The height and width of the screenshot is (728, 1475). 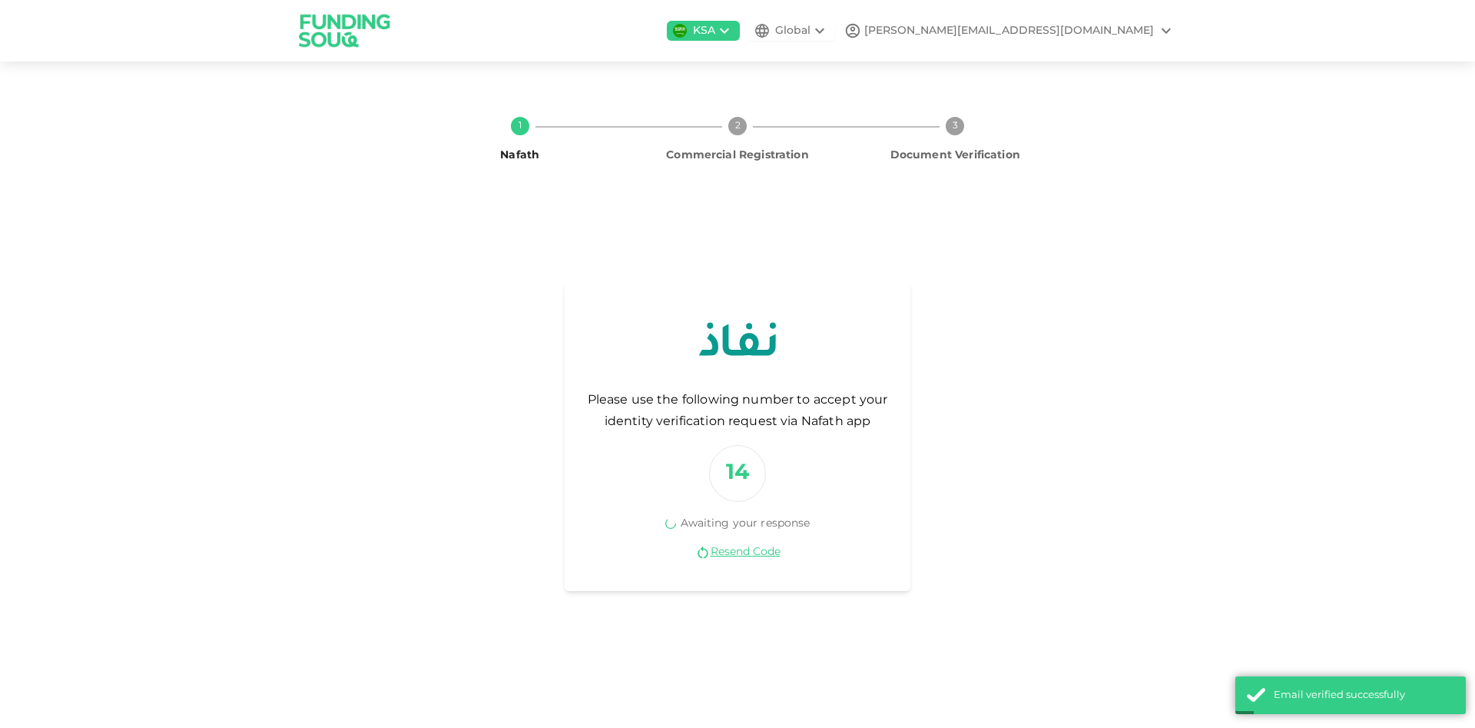 I want to click on text: 1, so click(x=520, y=126).